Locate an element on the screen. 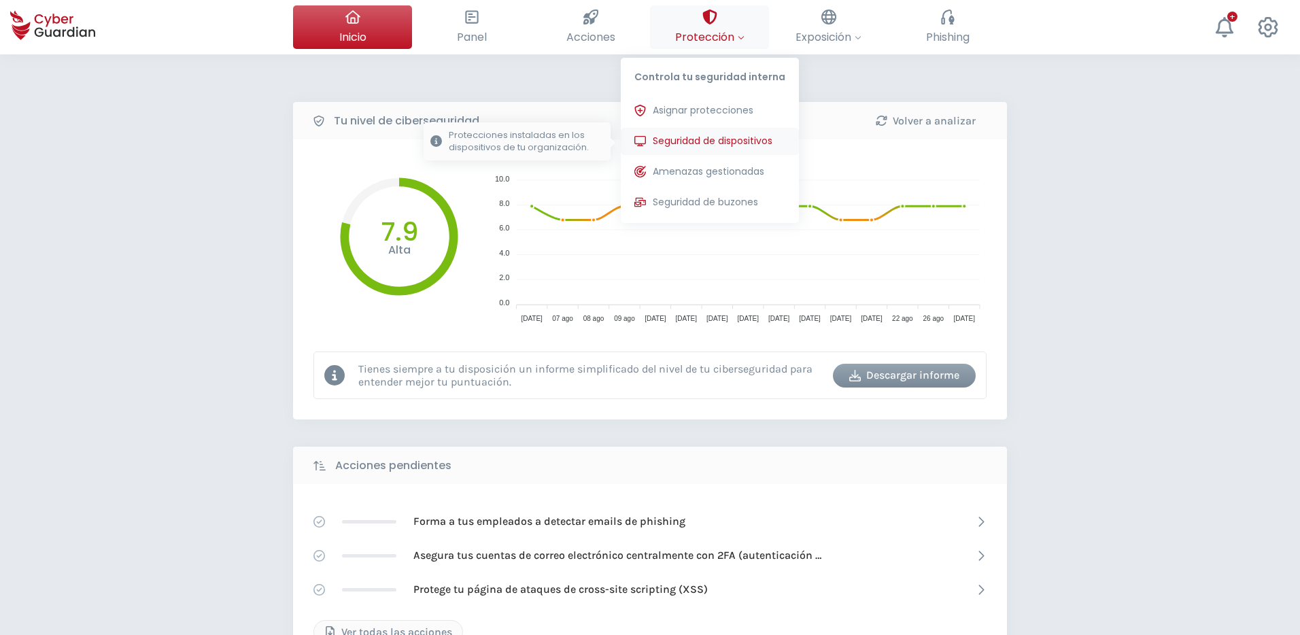 Image resolution: width=1300 pixels, height=635 pixels. div: Volver a analizar is located at coordinates (925, 121).